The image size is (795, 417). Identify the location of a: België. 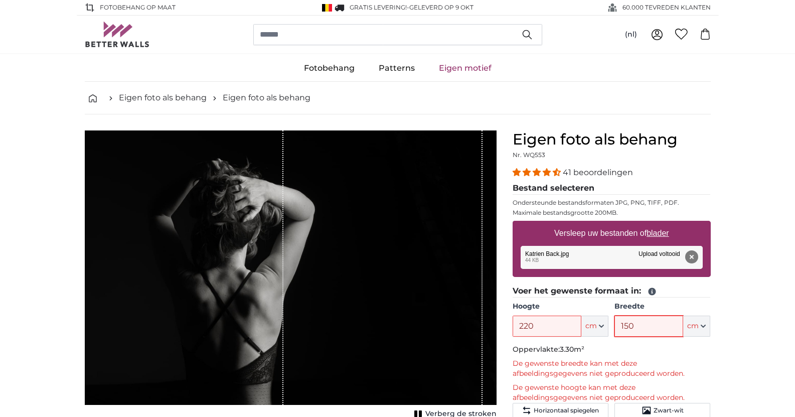
(327, 8).